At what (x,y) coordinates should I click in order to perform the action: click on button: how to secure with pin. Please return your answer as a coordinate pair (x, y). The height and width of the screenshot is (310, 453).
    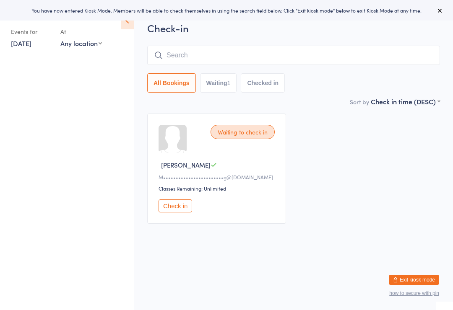
    Looking at the image, I should click on (414, 294).